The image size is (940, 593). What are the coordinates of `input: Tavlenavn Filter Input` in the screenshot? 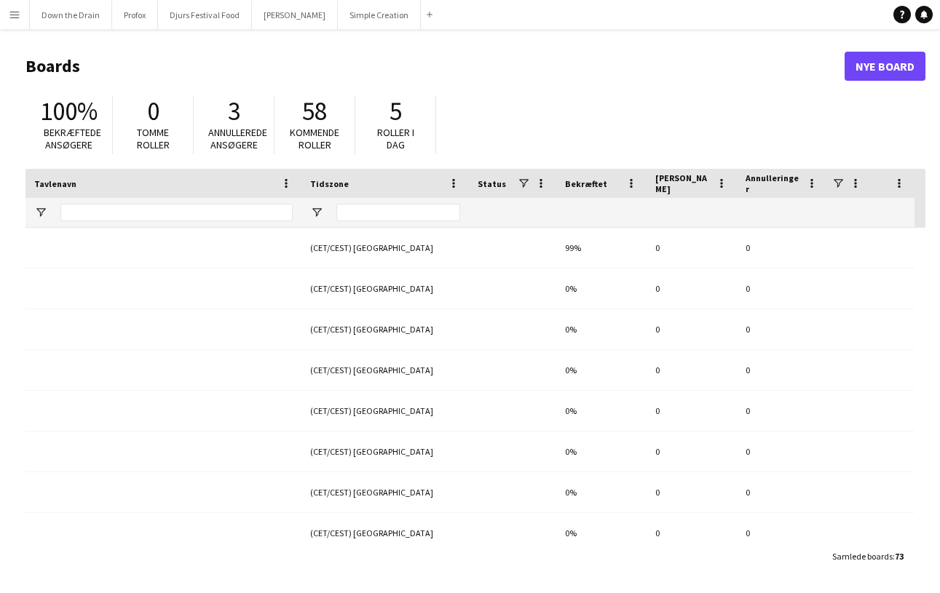 It's located at (176, 213).